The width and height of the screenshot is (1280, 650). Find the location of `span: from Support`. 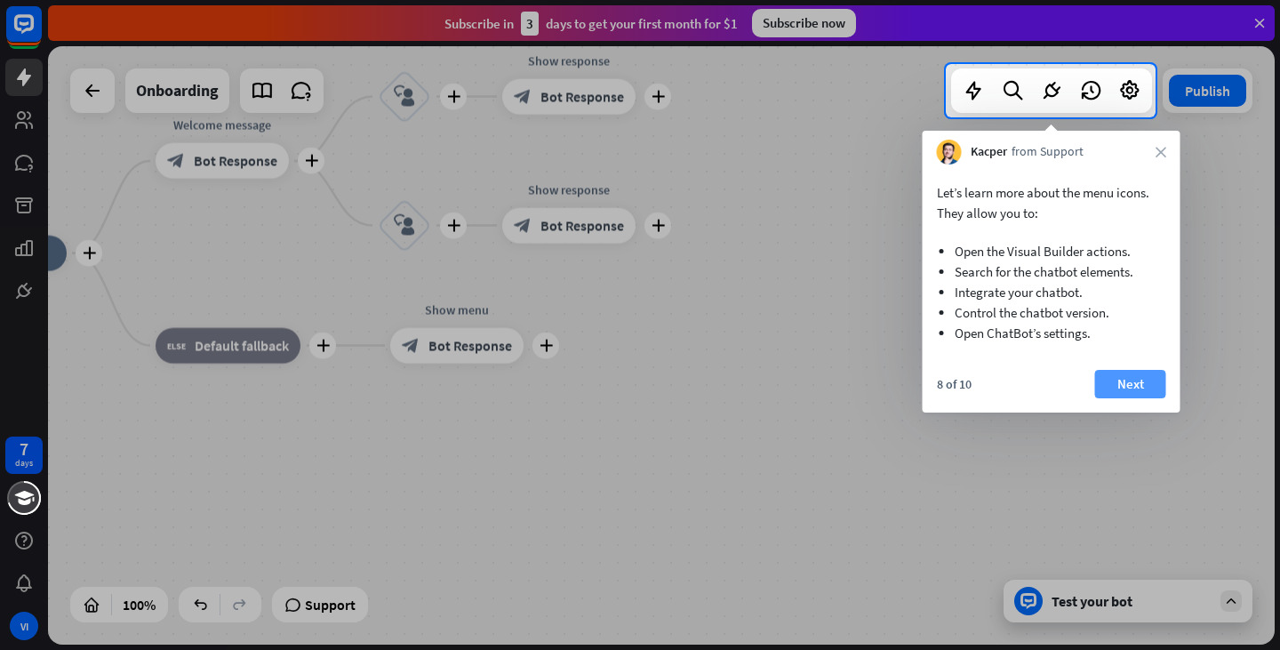

span: from Support is located at coordinates (1047, 152).